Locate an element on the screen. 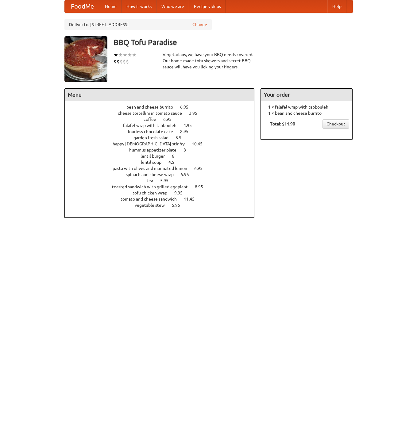 Image resolution: width=417 pixels, height=434 pixels. span: pasta with olives and marinated lemon is located at coordinates (153, 169).